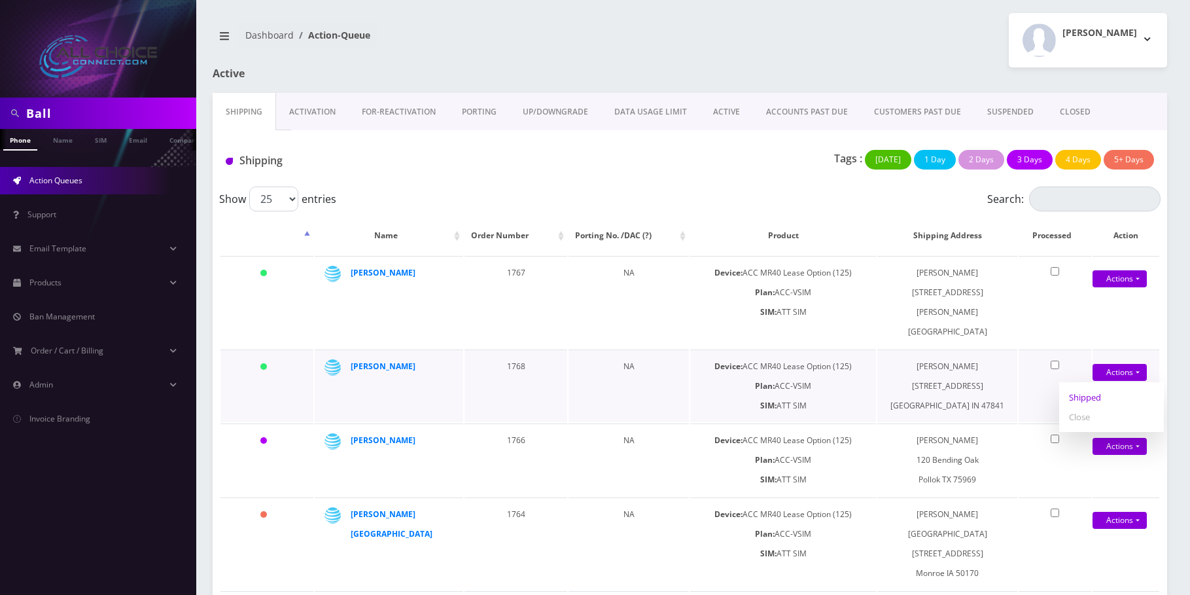 The width and height of the screenshot is (1190, 595). Describe the element at coordinates (1129, 160) in the screenshot. I see `button: 5+ Days` at that location.